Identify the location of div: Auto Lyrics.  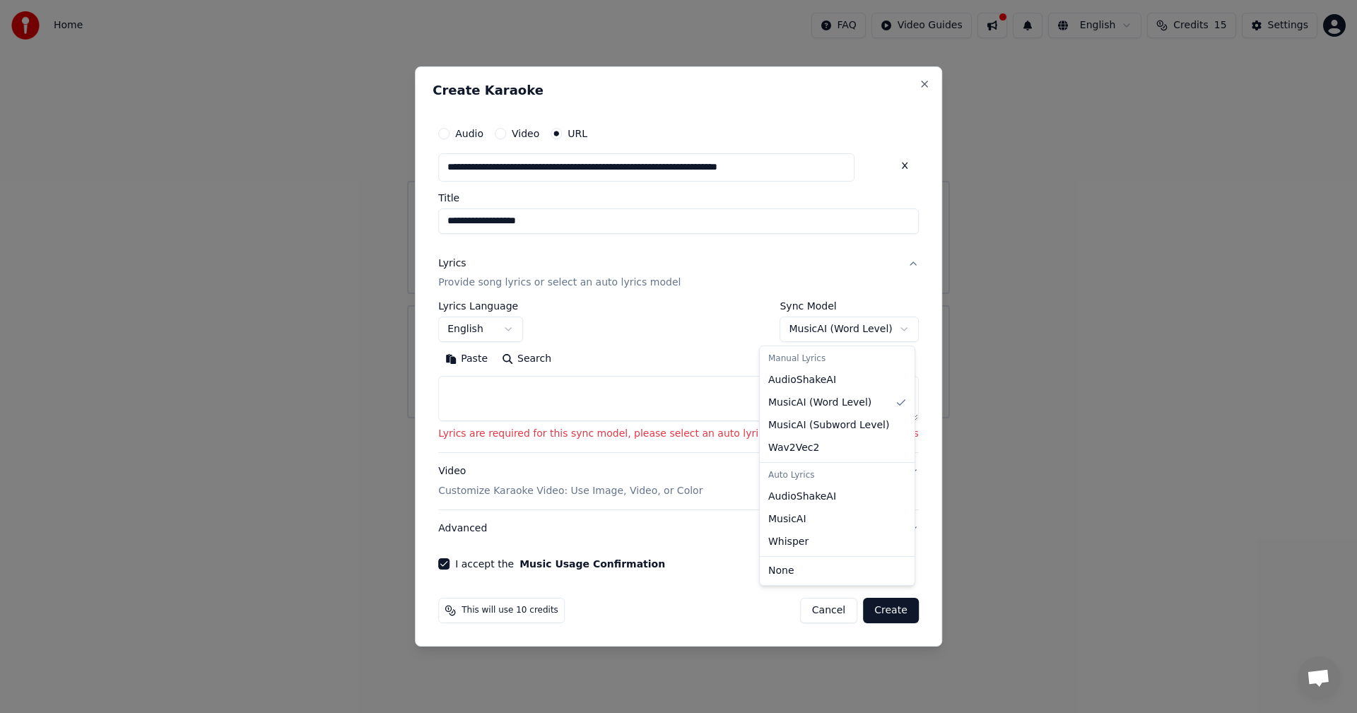
(837, 476).